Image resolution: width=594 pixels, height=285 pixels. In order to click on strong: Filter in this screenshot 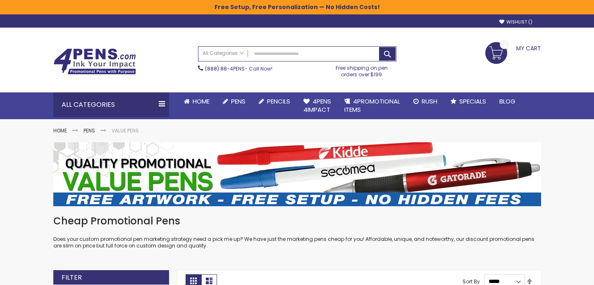, I will do `click(71, 278)`.